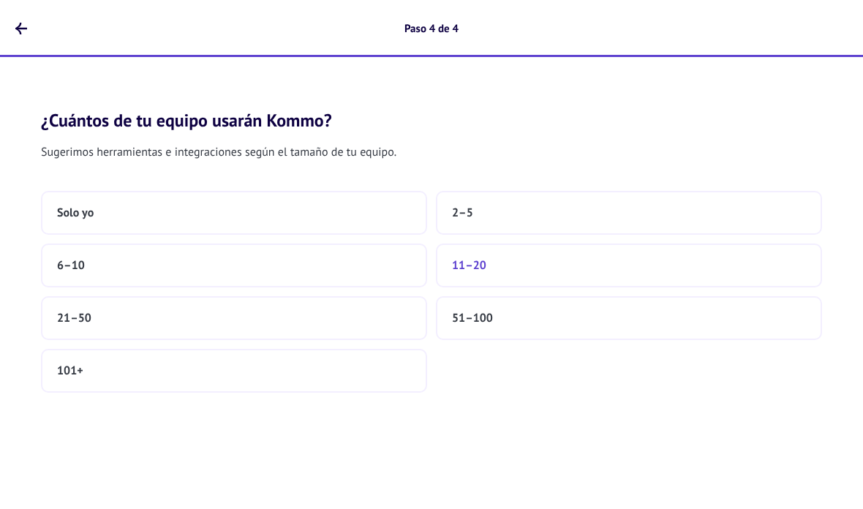 This screenshot has width=863, height=509. Describe the element at coordinates (219, 152) in the screenshot. I see `span: Sugerimos herramientas e integraciones según el tamaño de tu equipo.` at that location.